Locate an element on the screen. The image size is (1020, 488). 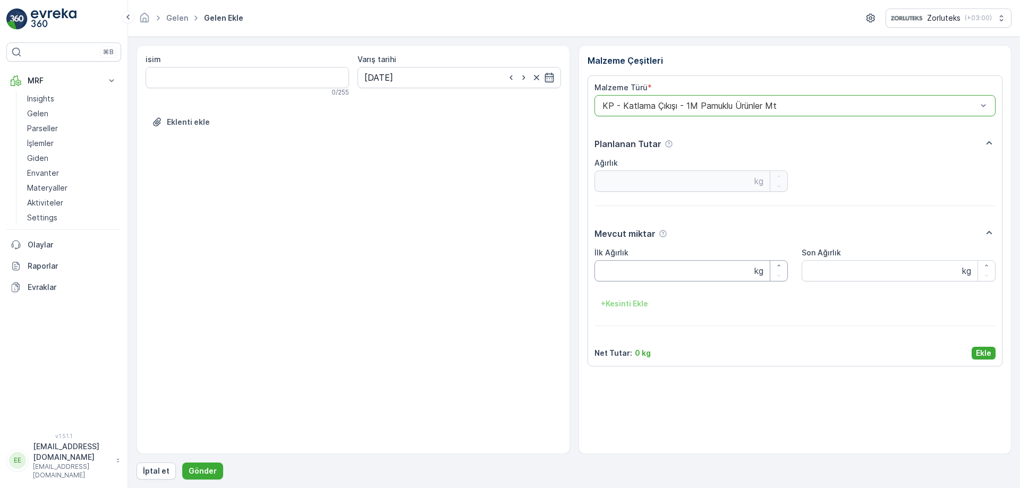
img: 6-1-9-3_wQBzyll.png is located at coordinates (906, 18).